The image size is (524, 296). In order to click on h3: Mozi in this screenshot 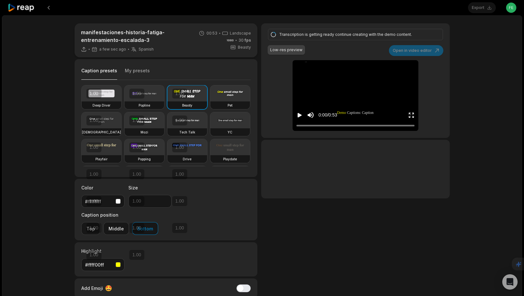, I will do `click(144, 132)`.